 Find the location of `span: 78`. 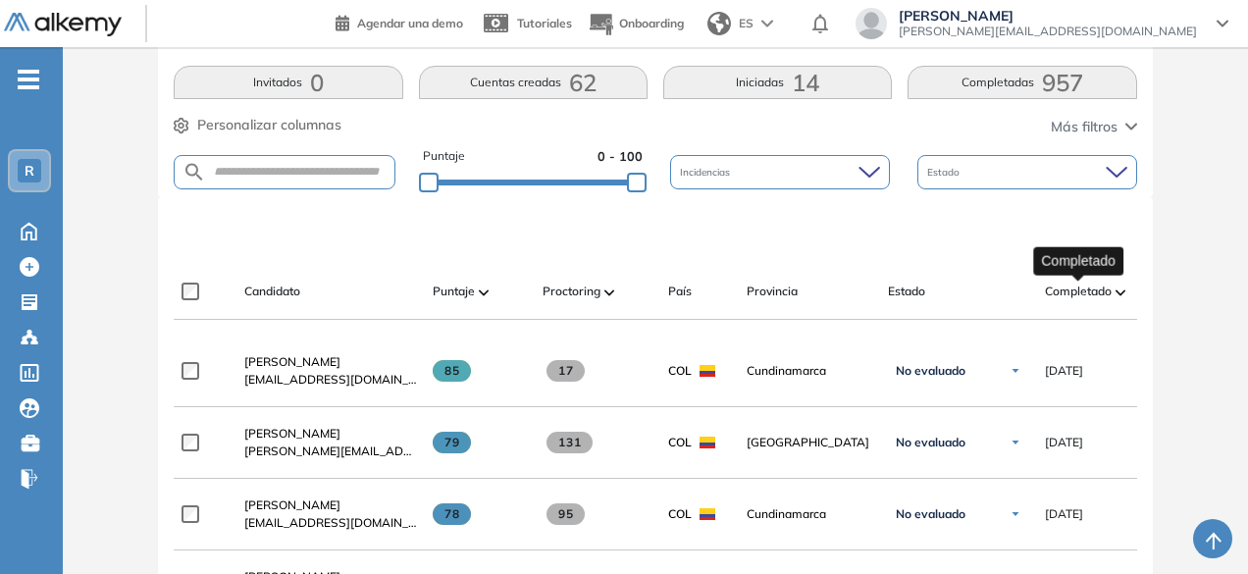

span: 78 is located at coordinates (451, 514).